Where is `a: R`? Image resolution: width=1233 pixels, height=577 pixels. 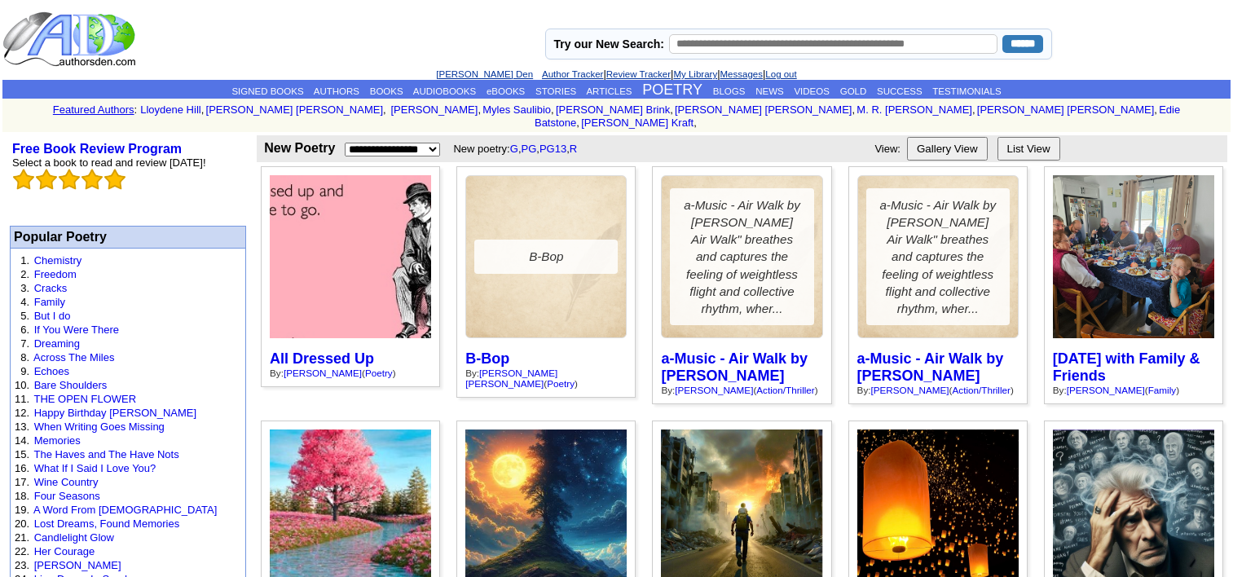
a: R is located at coordinates (573, 148).